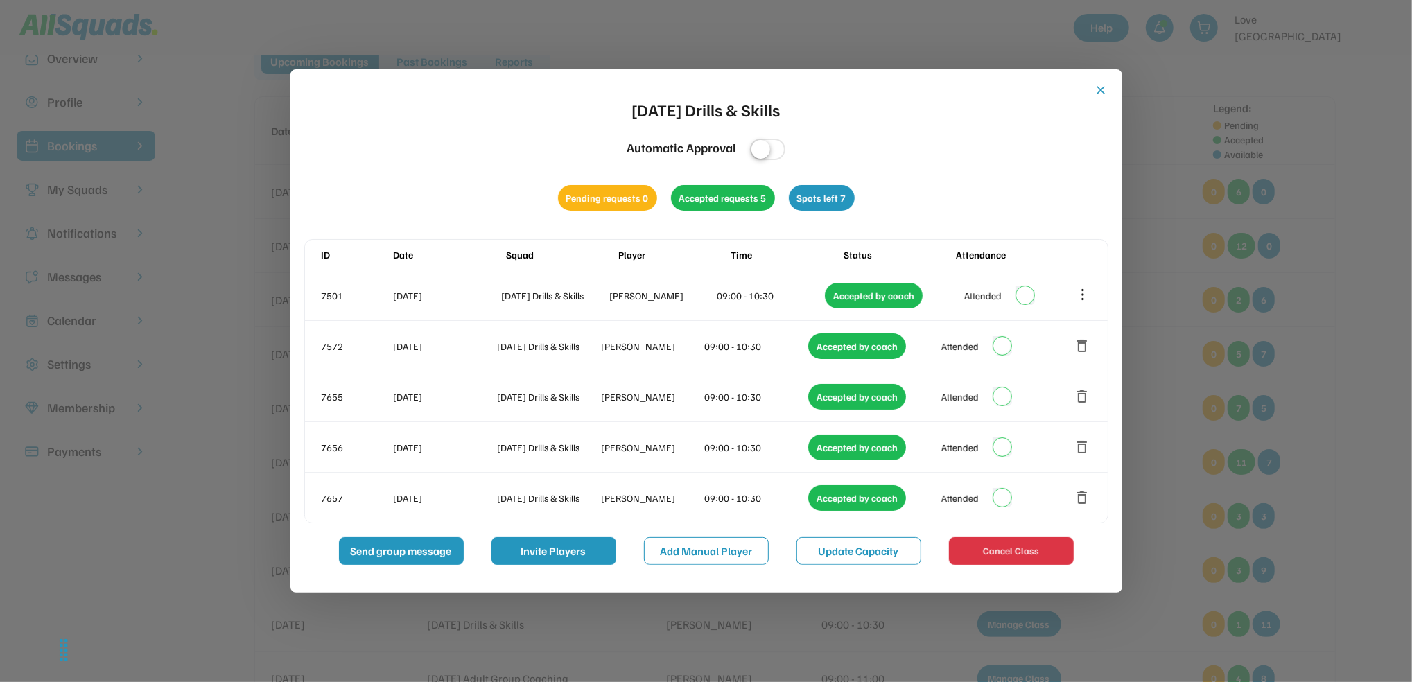 This screenshot has width=1412, height=682. What do you see at coordinates (356, 254) in the screenshot?
I see `div: ID` at bounding box center [356, 254].